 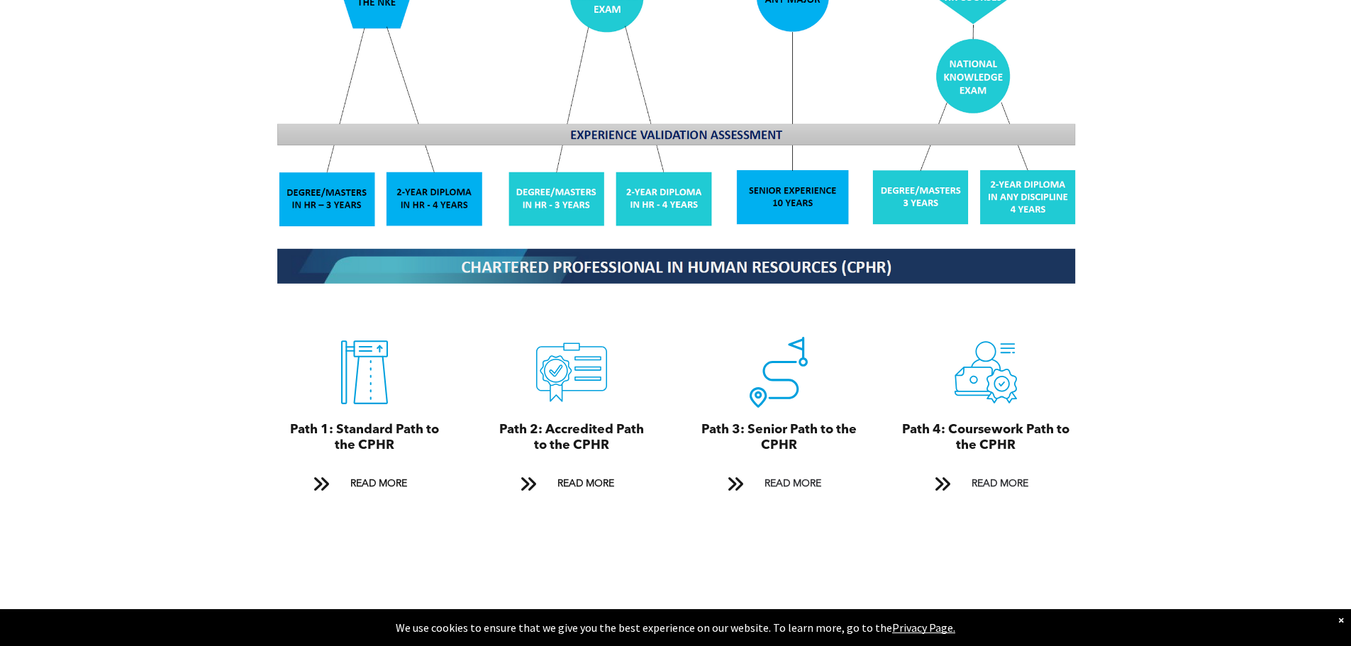 What do you see at coordinates (1341, 620) in the screenshot?
I see `div: Dismiss notification` at bounding box center [1341, 620].